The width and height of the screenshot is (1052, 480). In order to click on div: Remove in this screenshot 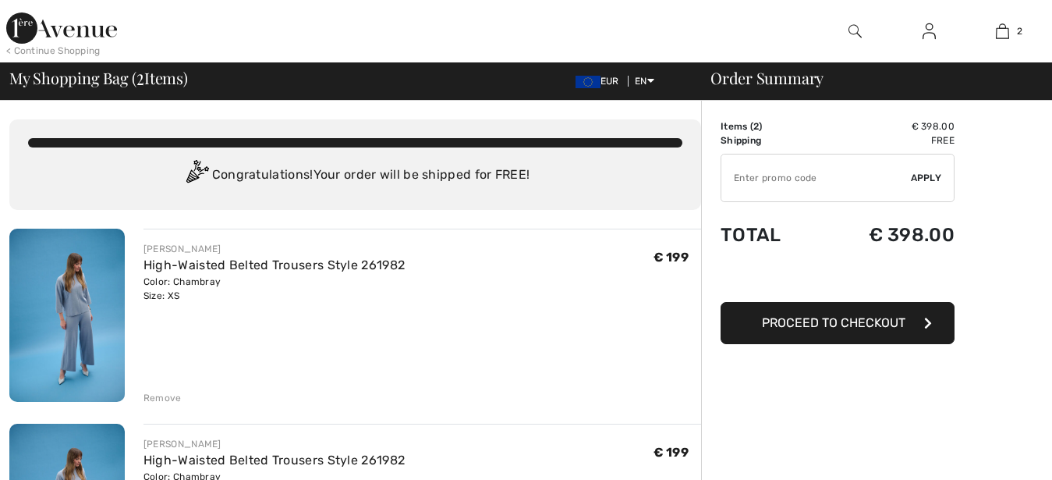, I will do `click(162, 398)`.